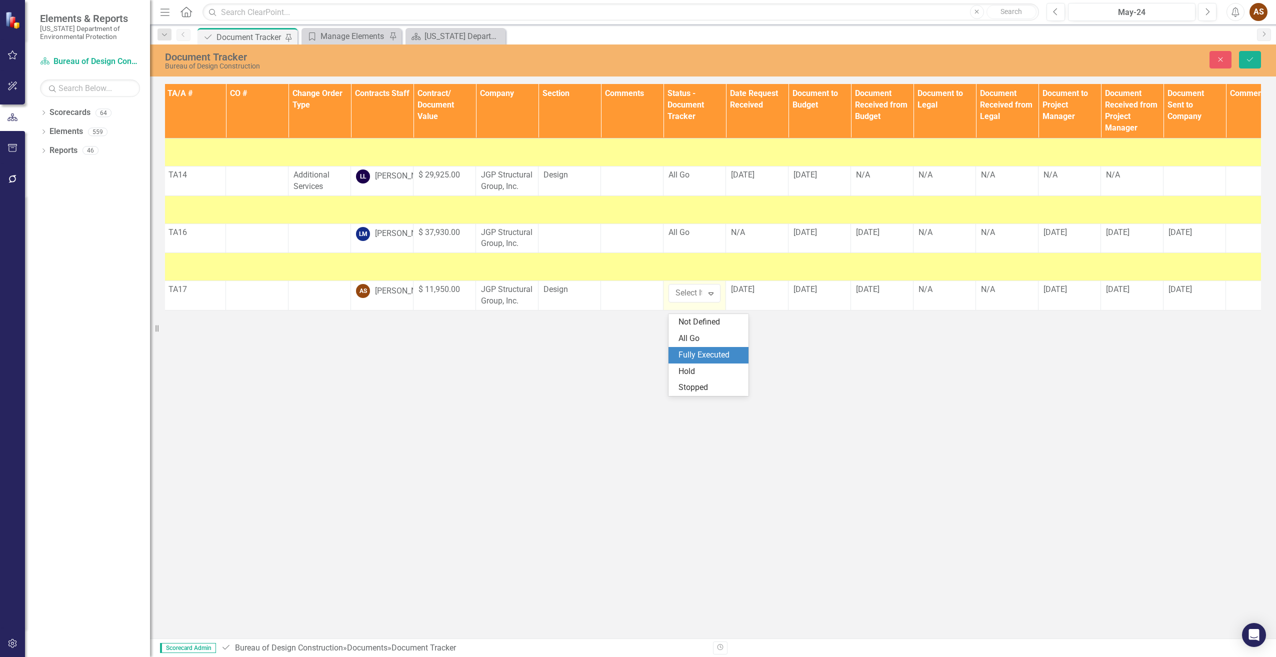 Image resolution: width=1276 pixels, height=657 pixels. Describe the element at coordinates (1011, 12) in the screenshot. I see `button: Search` at that location.